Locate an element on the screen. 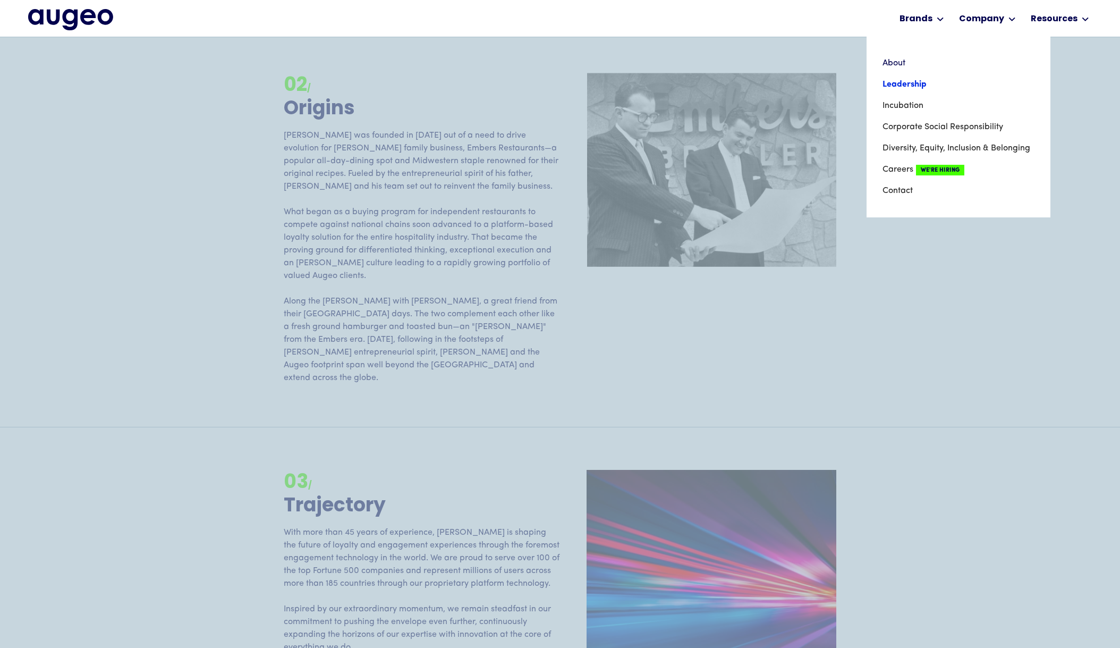  img: Augeo's full logo in midnight blue. is located at coordinates (71, 20).